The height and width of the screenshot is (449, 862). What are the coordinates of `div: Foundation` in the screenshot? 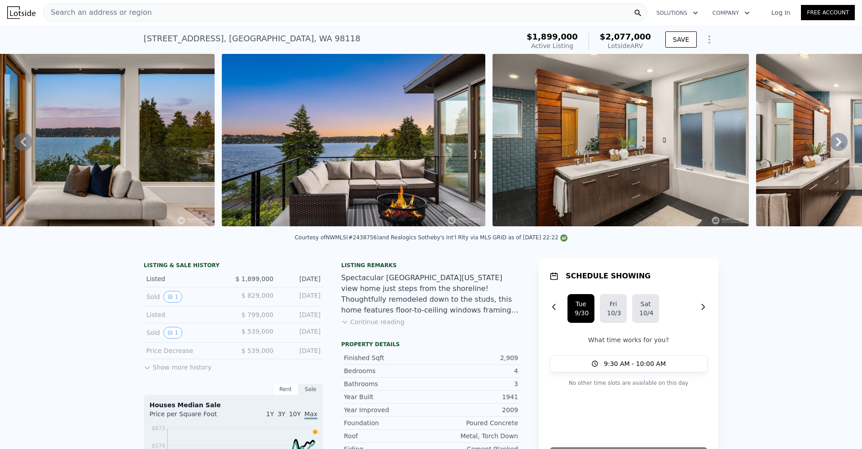 It's located at (387, 423).